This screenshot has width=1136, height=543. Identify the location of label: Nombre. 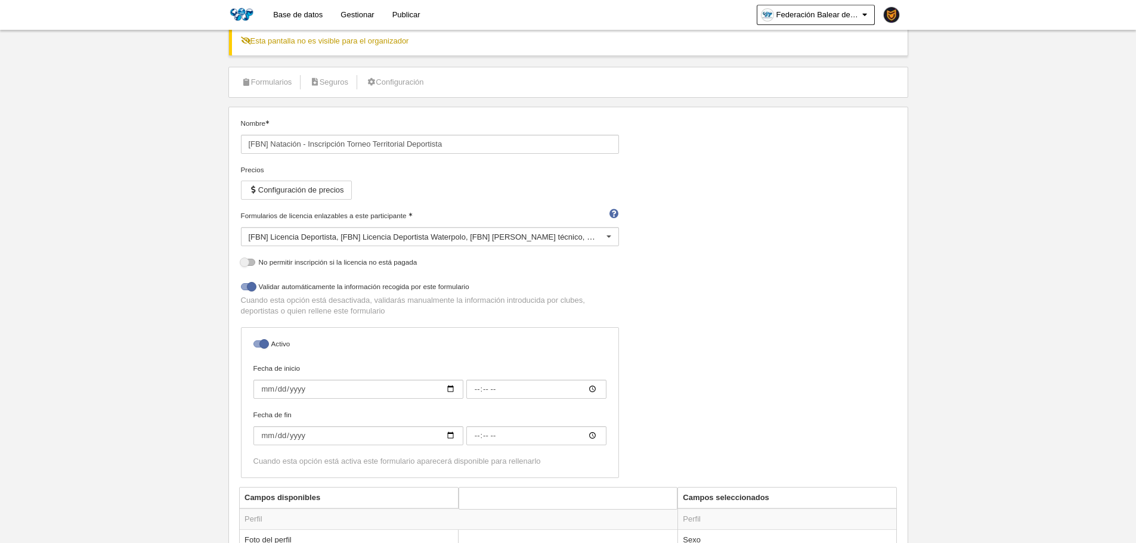
(430, 136).